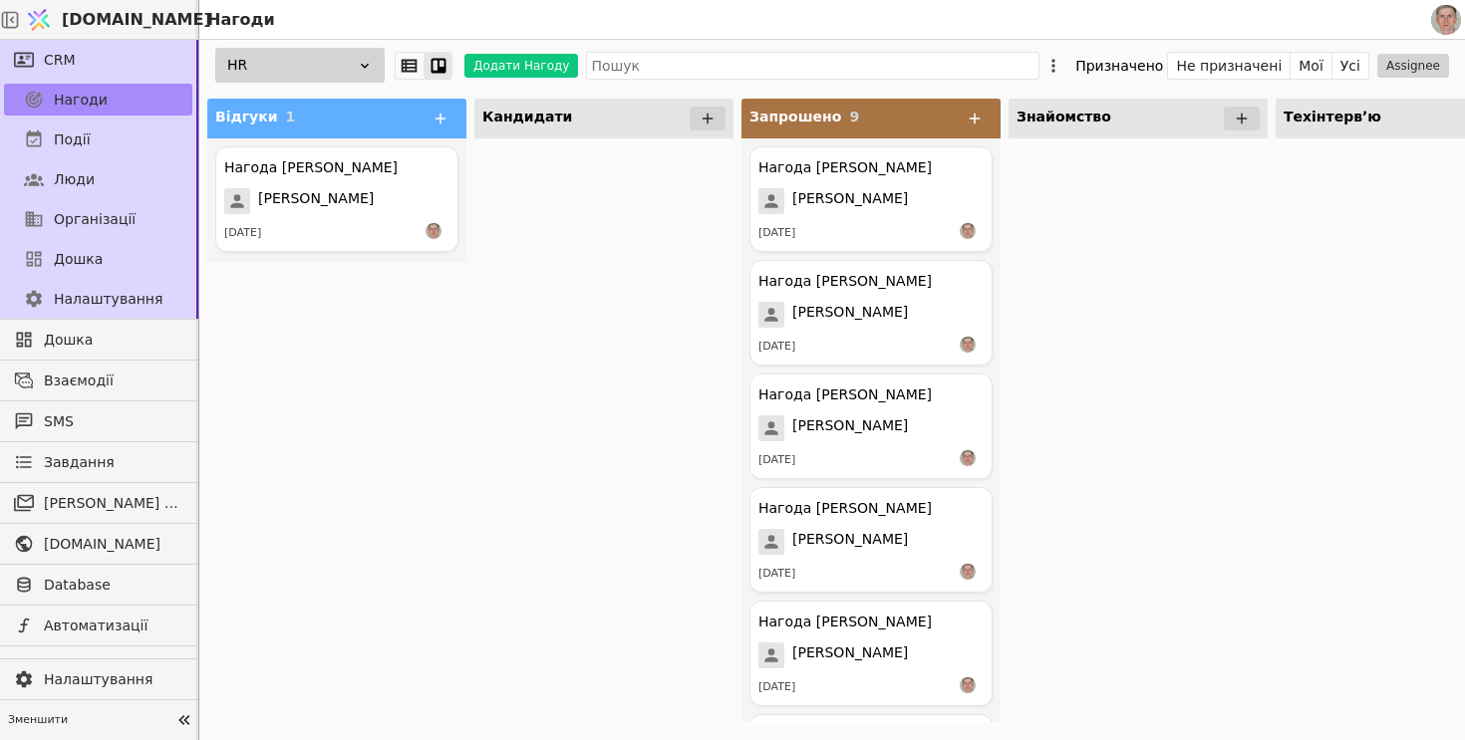 The height and width of the screenshot is (740, 1465). Describe the element at coordinates (1063, 117) in the screenshot. I see `span: Знайомство` at that location.